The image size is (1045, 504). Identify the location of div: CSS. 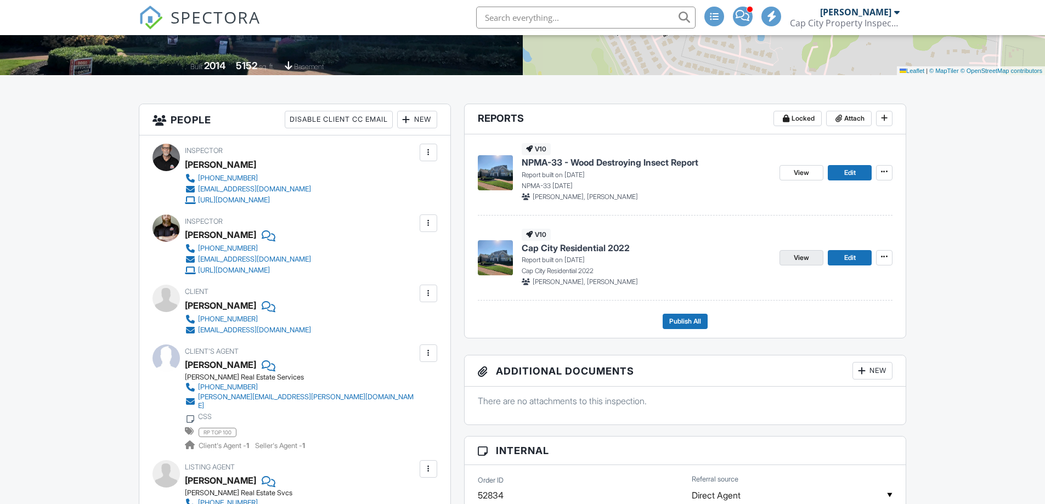
(205, 417).